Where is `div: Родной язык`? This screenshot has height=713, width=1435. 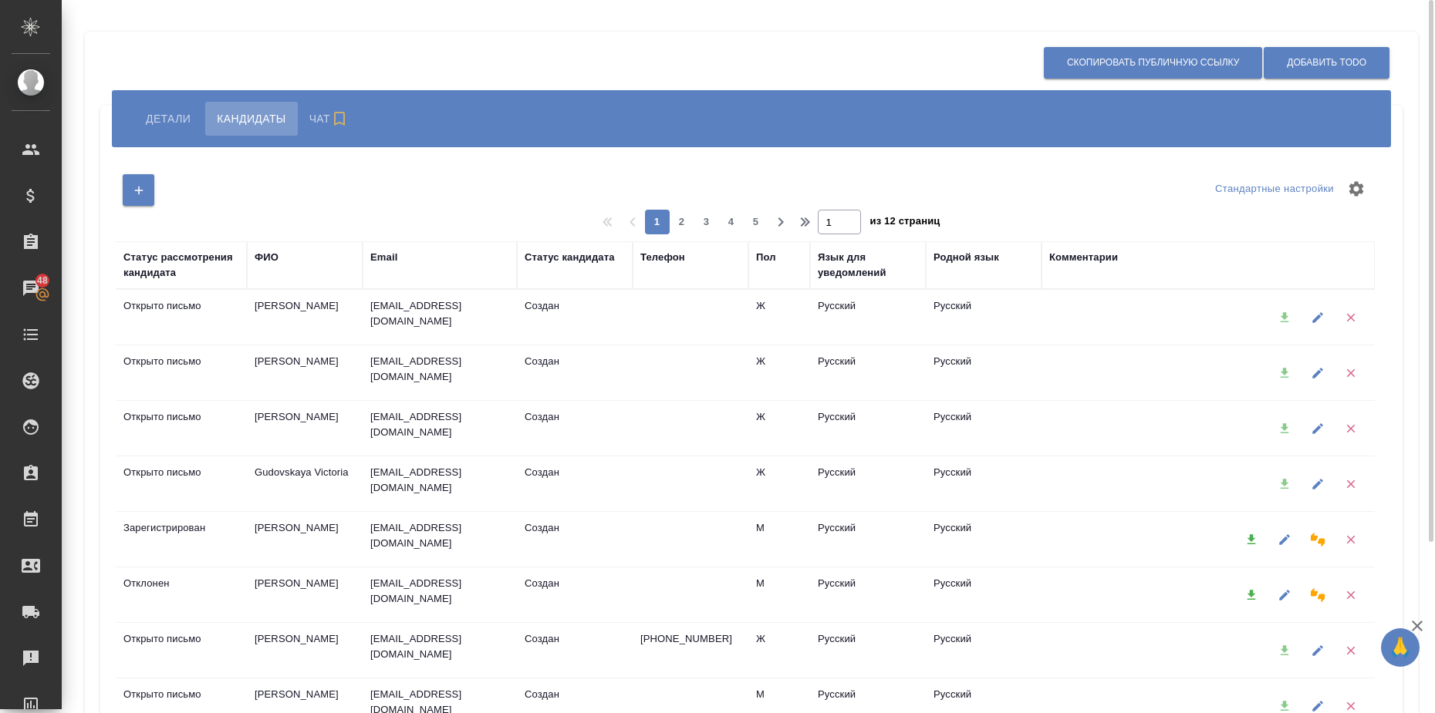
div: Родной язык is located at coordinates (966, 258).